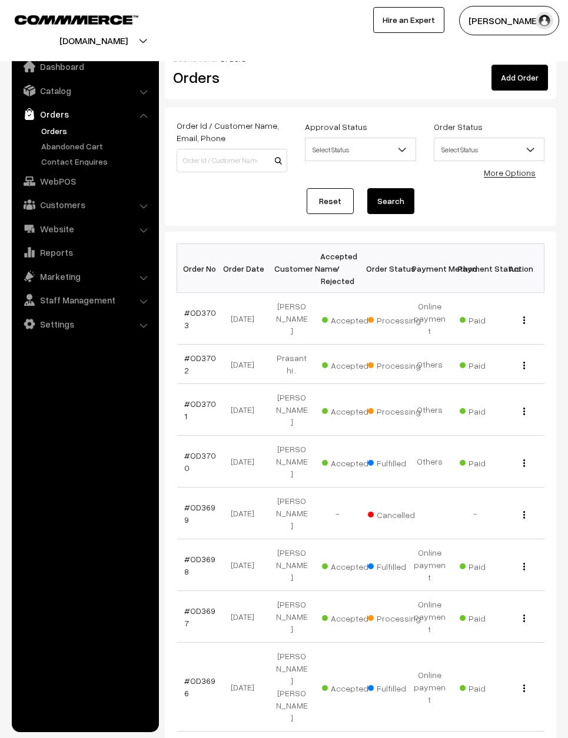 The image size is (568, 738). I want to click on a: WebPOS, so click(85, 181).